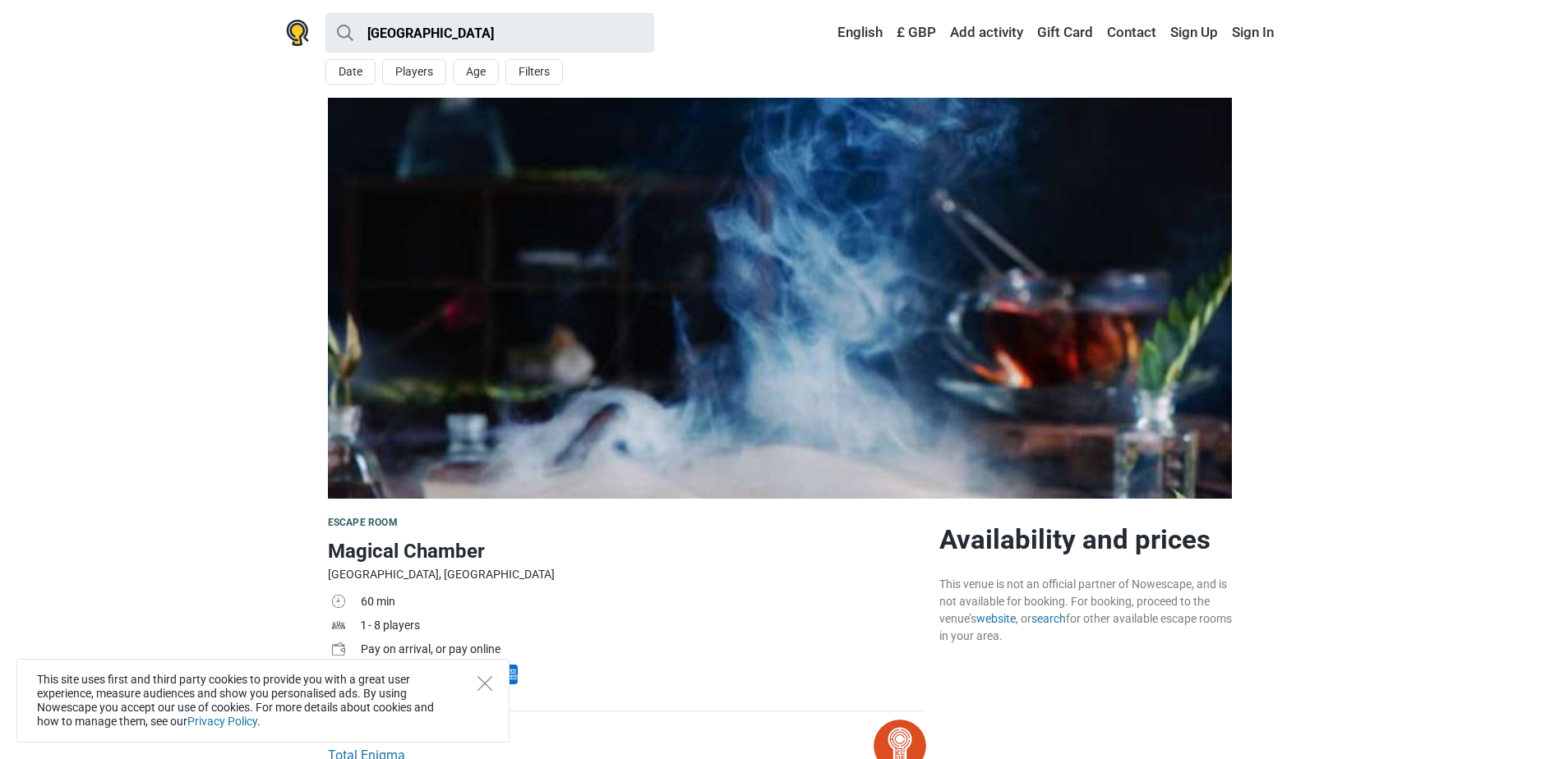  What do you see at coordinates (350, 71) in the screenshot?
I see `button: Date` at bounding box center [350, 71].